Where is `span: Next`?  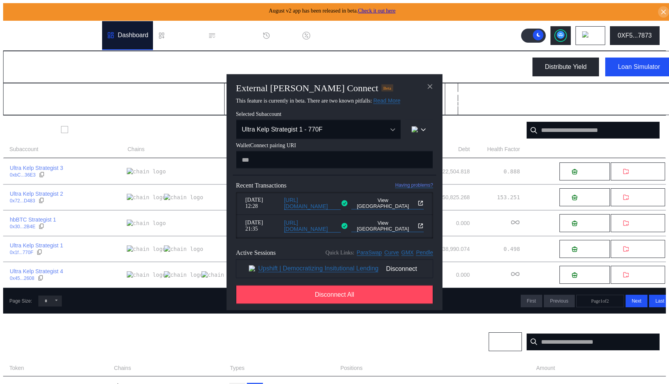 span: Next is located at coordinates (636, 301).